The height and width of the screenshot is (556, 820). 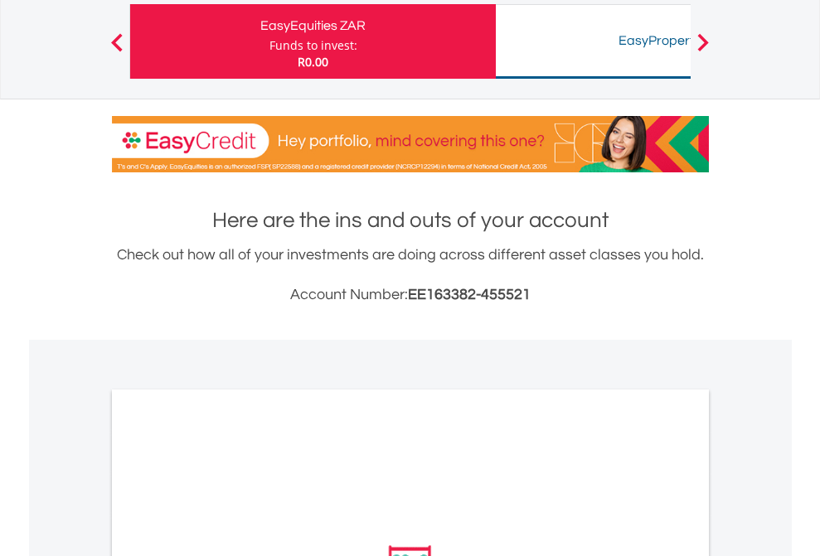 I want to click on h3: Account Number:, so click(x=410, y=295).